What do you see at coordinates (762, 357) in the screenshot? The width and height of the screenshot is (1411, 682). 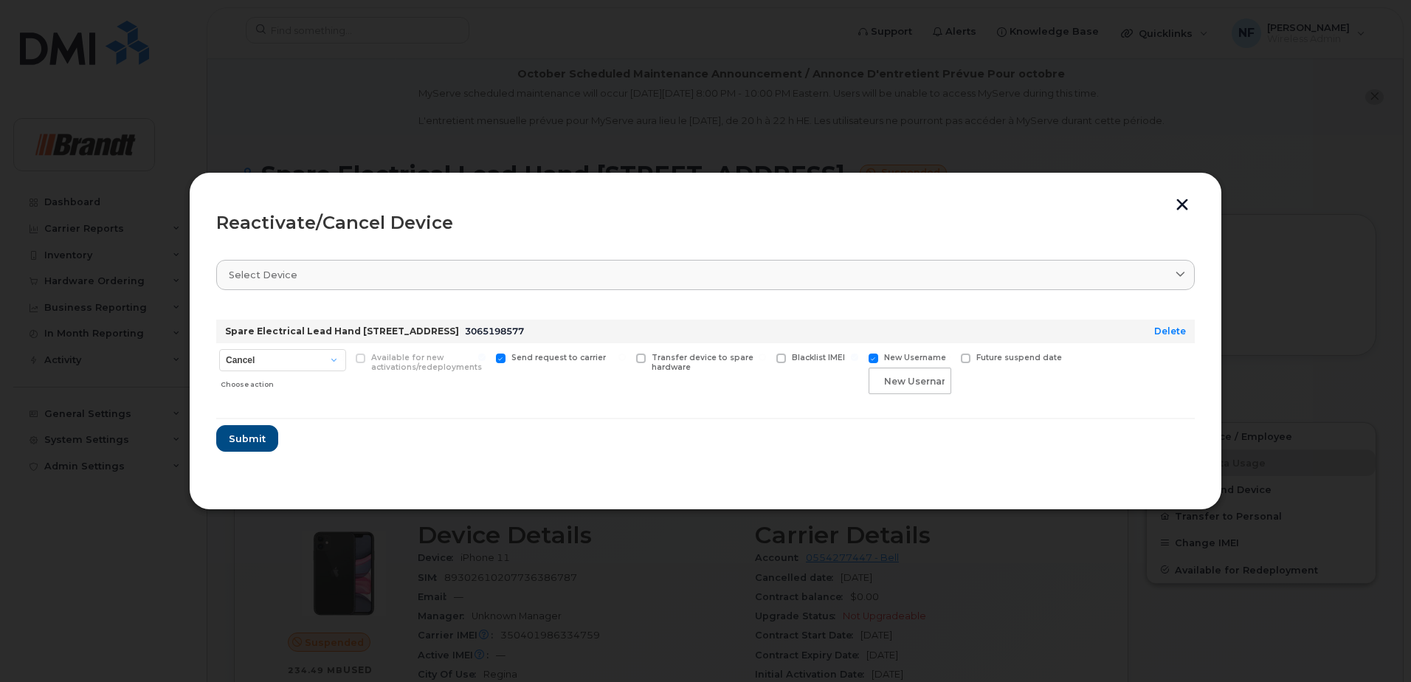 I see `input: Blacklist IMEI` at bounding box center [762, 357].